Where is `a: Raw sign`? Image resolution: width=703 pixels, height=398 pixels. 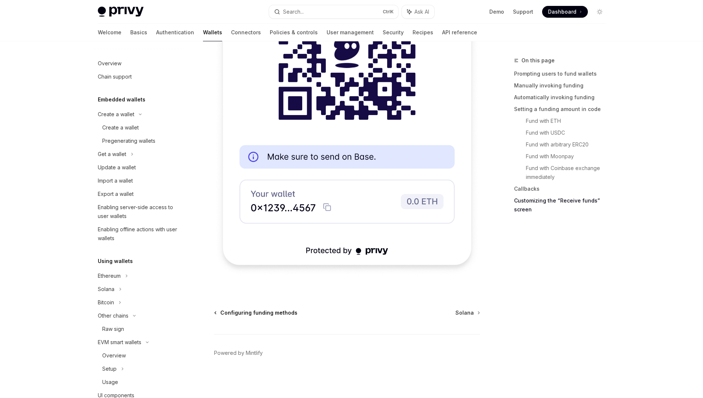
a: Raw sign is located at coordinates (139, 329).